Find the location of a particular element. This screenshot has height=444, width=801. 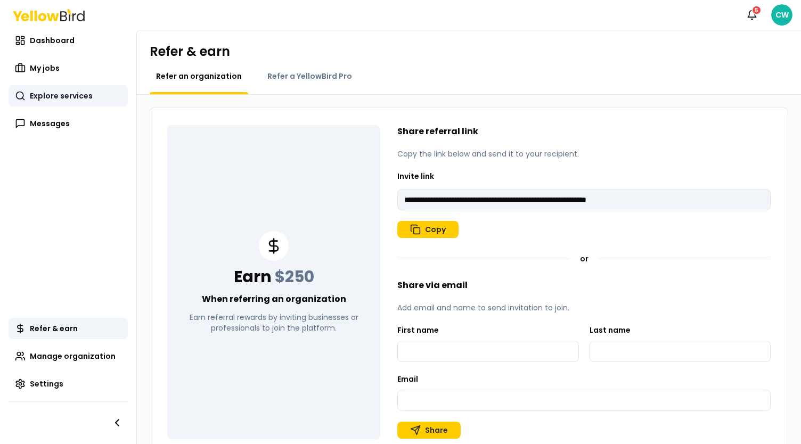

button: 5 is located at coordinates (752, 15).